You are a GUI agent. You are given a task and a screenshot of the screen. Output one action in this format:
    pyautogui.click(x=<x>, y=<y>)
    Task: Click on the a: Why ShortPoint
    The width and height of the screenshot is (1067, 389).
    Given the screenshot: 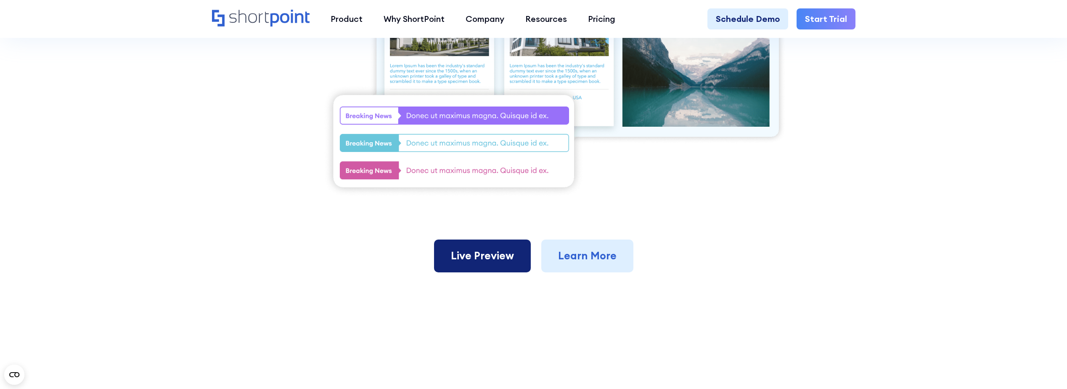 What is the action you would take?
    pyautogui.click(x=414, y=19)
    